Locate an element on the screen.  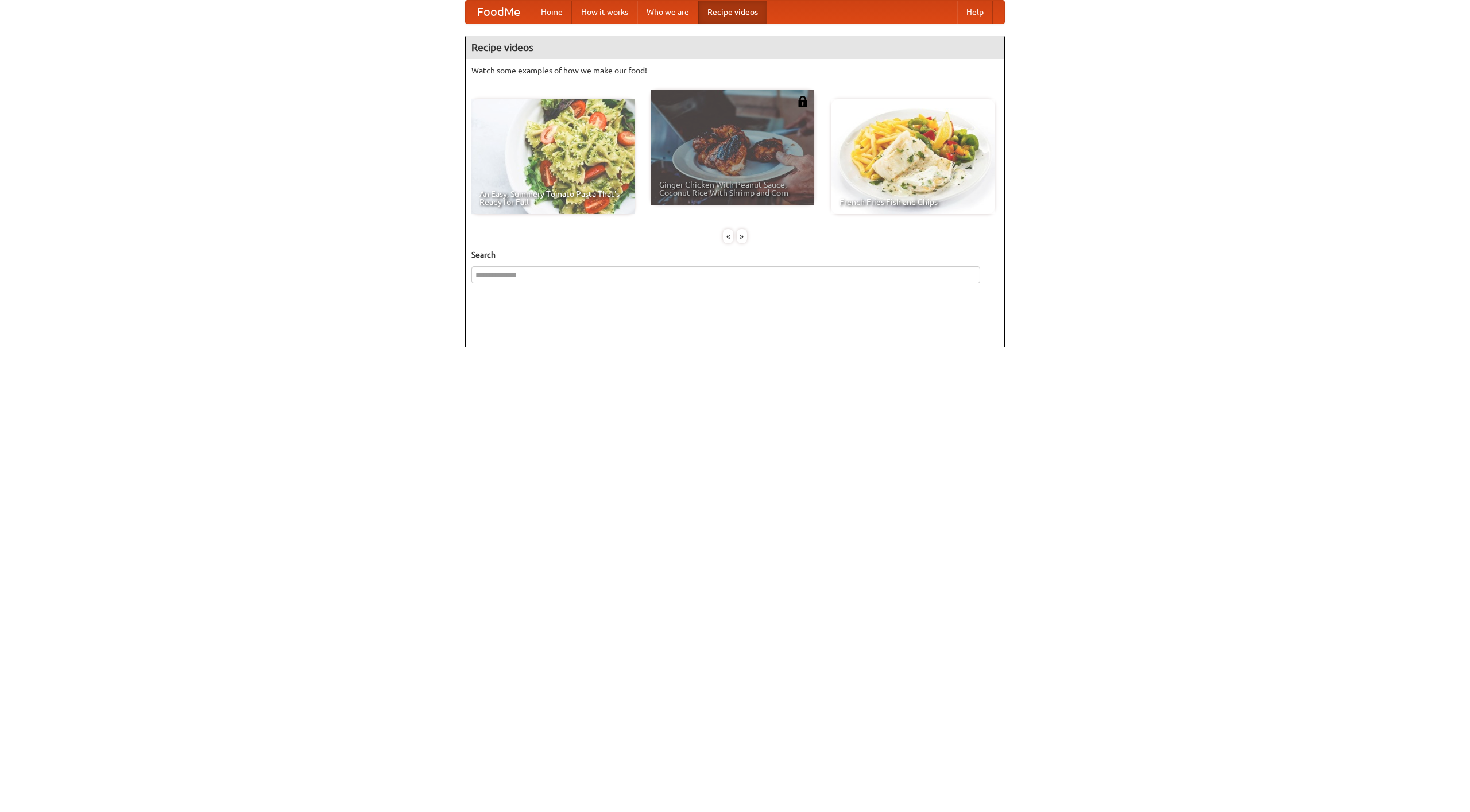
a: French Fries Fish and Chips is located at coordinates (913, 156).